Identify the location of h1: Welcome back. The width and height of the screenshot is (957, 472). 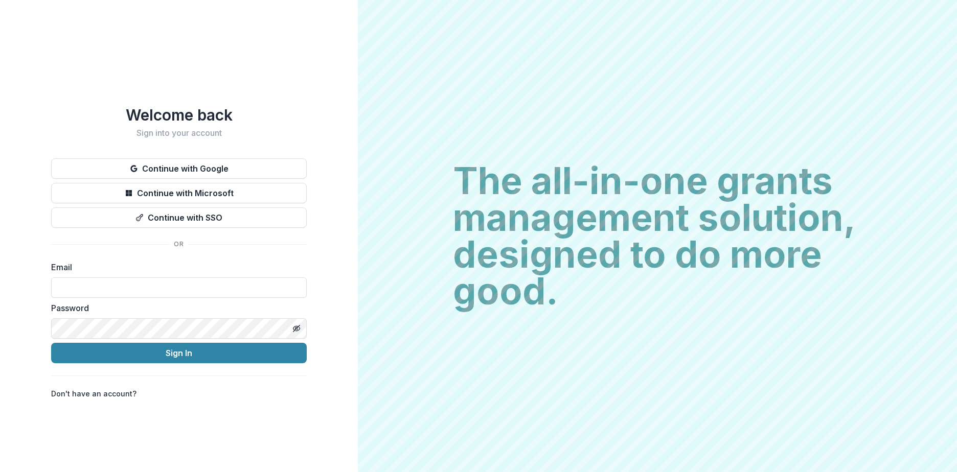
(179, 115).